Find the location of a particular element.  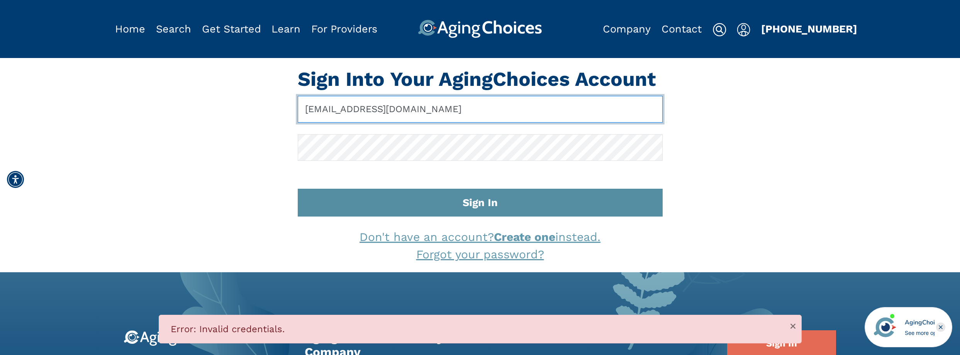

img: AgingChoices is located at coordinates (480, 29).